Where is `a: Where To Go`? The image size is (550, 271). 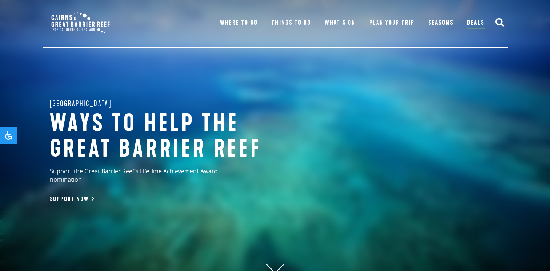
a: Where To Go is located at coordinates (239, 23).